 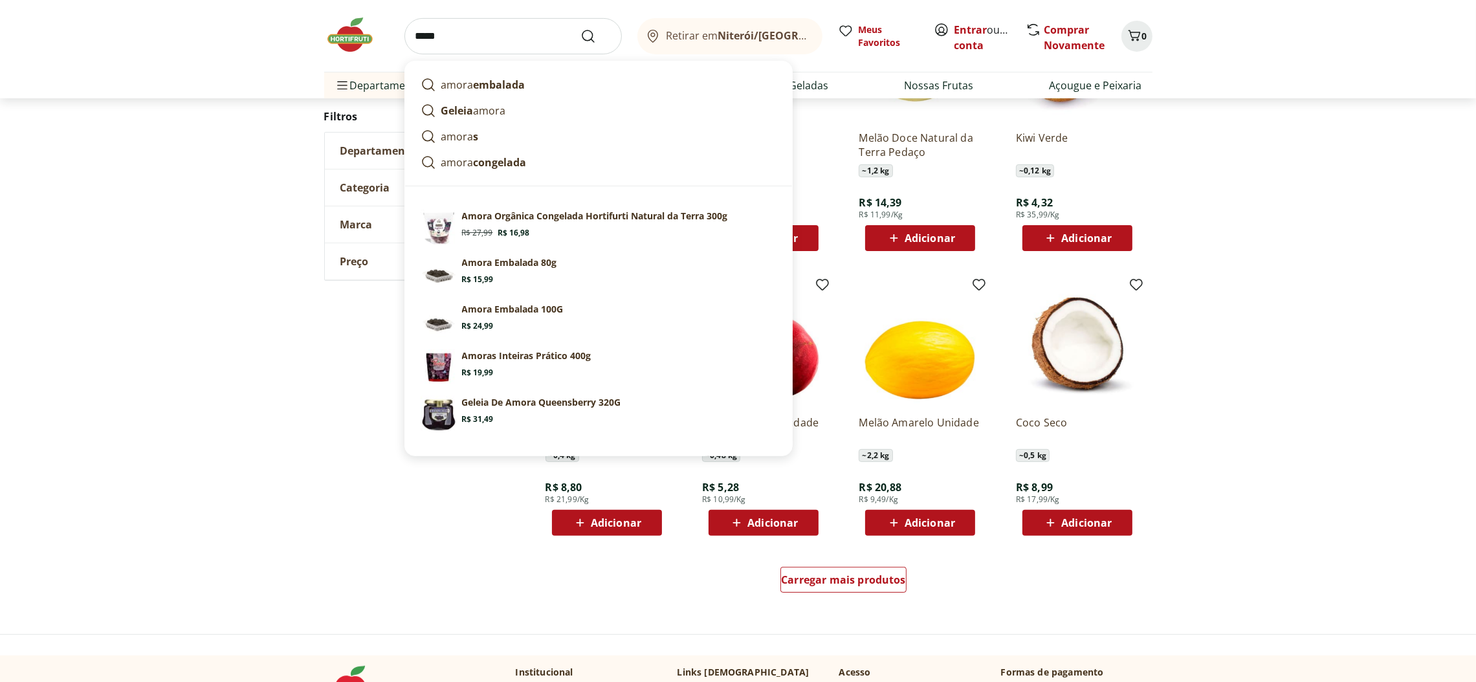 What do you see at coordinates (1096, 85) in the screenshot?
I see `a: Açougue e Peixaria` at bounding box center [1096, 85].